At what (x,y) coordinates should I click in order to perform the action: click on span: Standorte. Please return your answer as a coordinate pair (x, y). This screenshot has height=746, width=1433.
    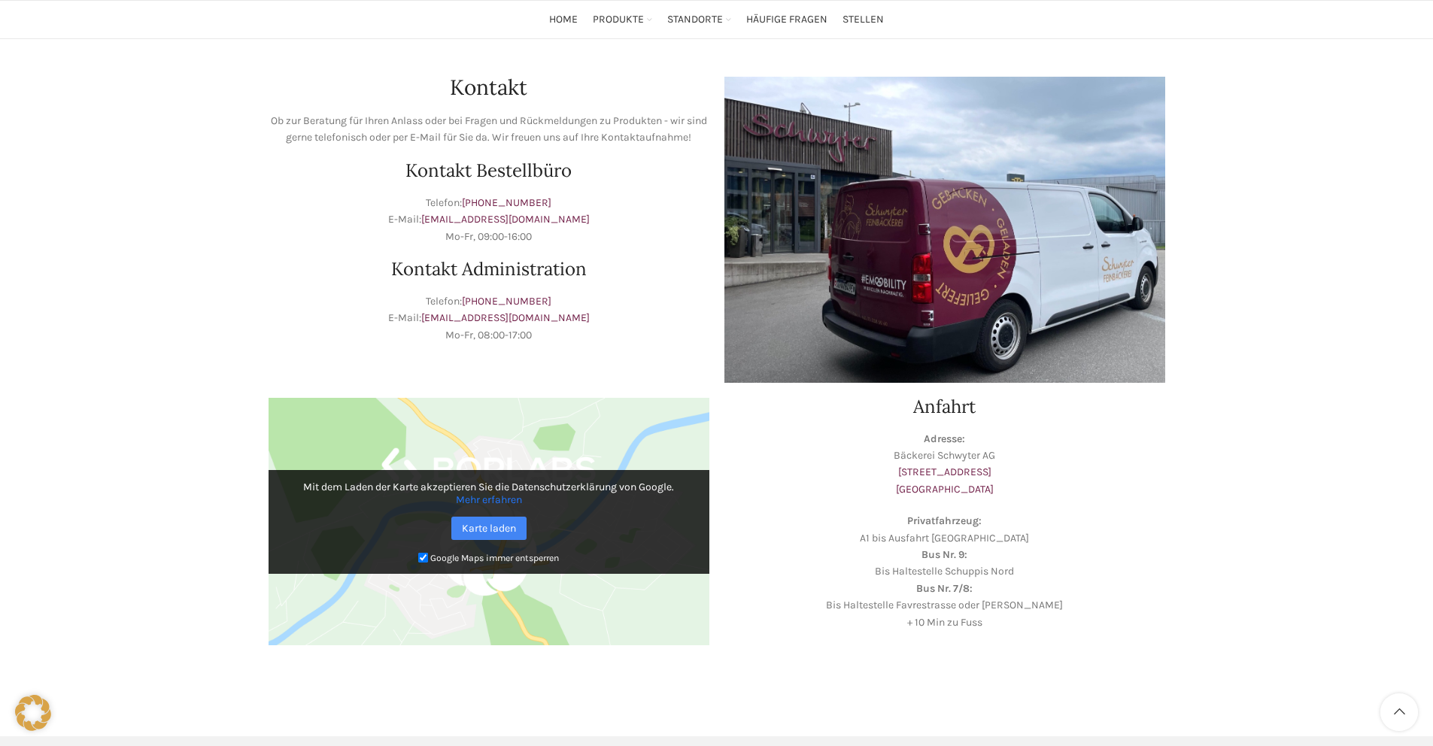
    Looking at the image, I should click on (695, 20).